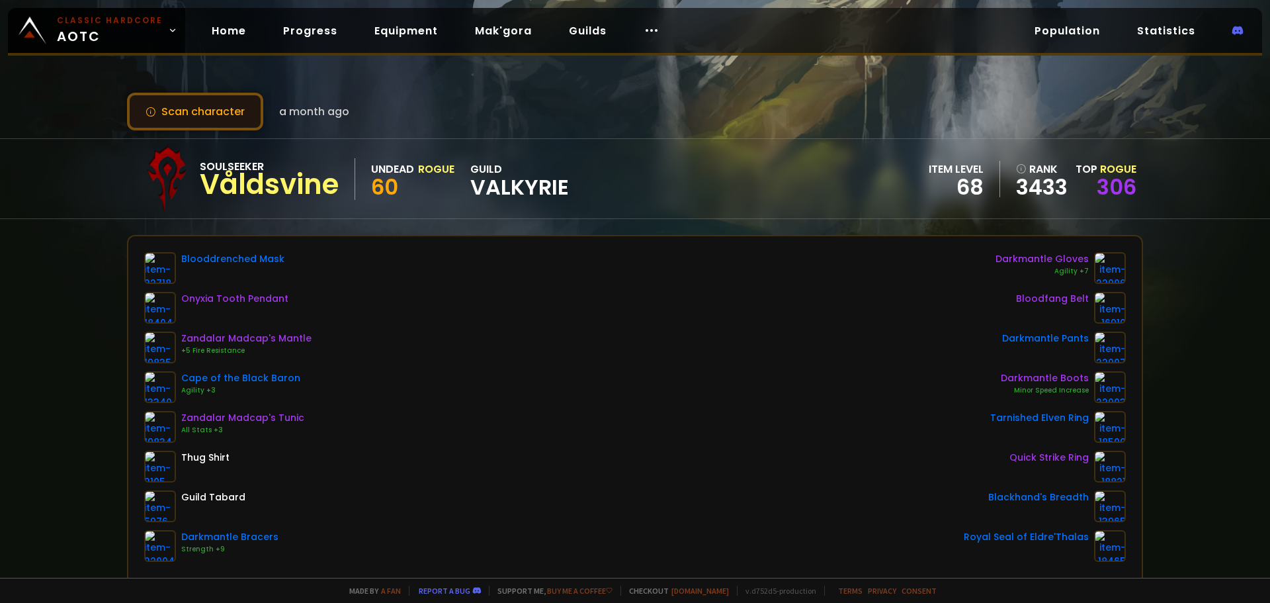 The width and height of the screenshot is (1270, 603). What do you see at coordinates (1166, 30) in the screenshot?
I see `a: Statistics` at bounding box center [1166, 30].